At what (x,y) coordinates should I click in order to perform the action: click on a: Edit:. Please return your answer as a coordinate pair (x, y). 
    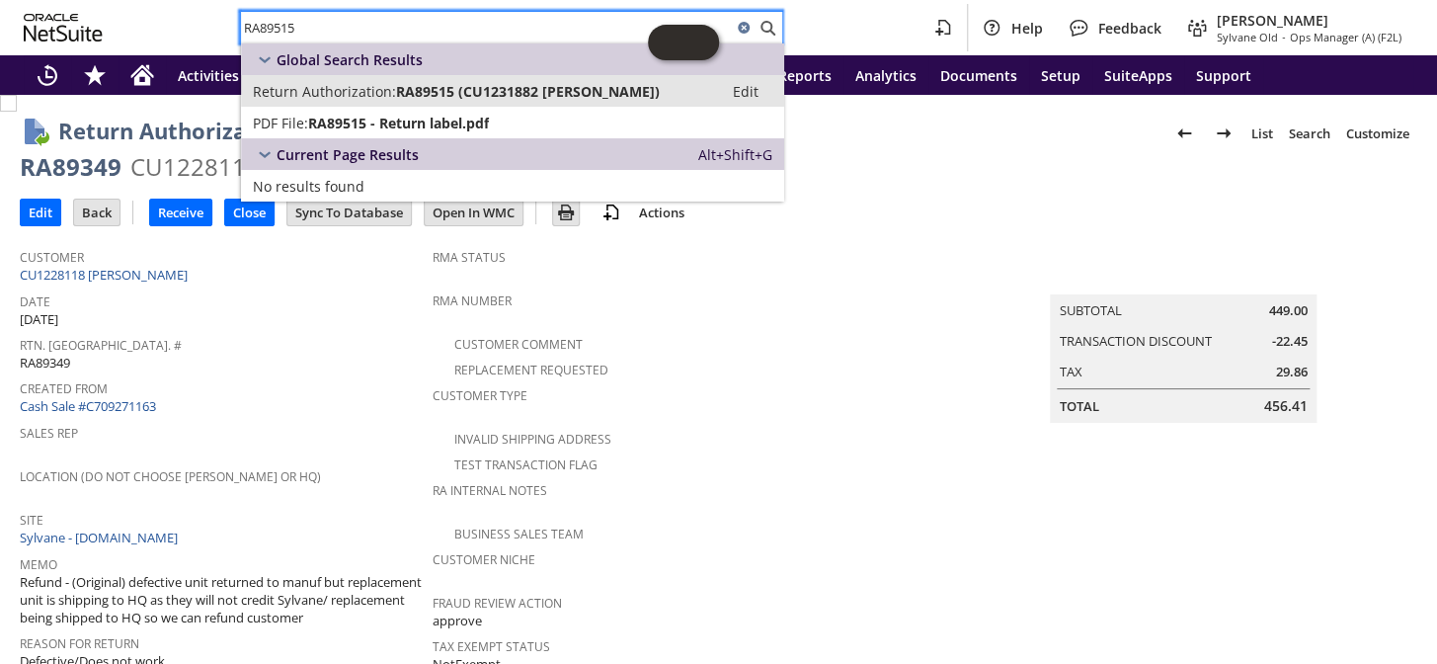
    Looking at the image, I should click on (746, 91).